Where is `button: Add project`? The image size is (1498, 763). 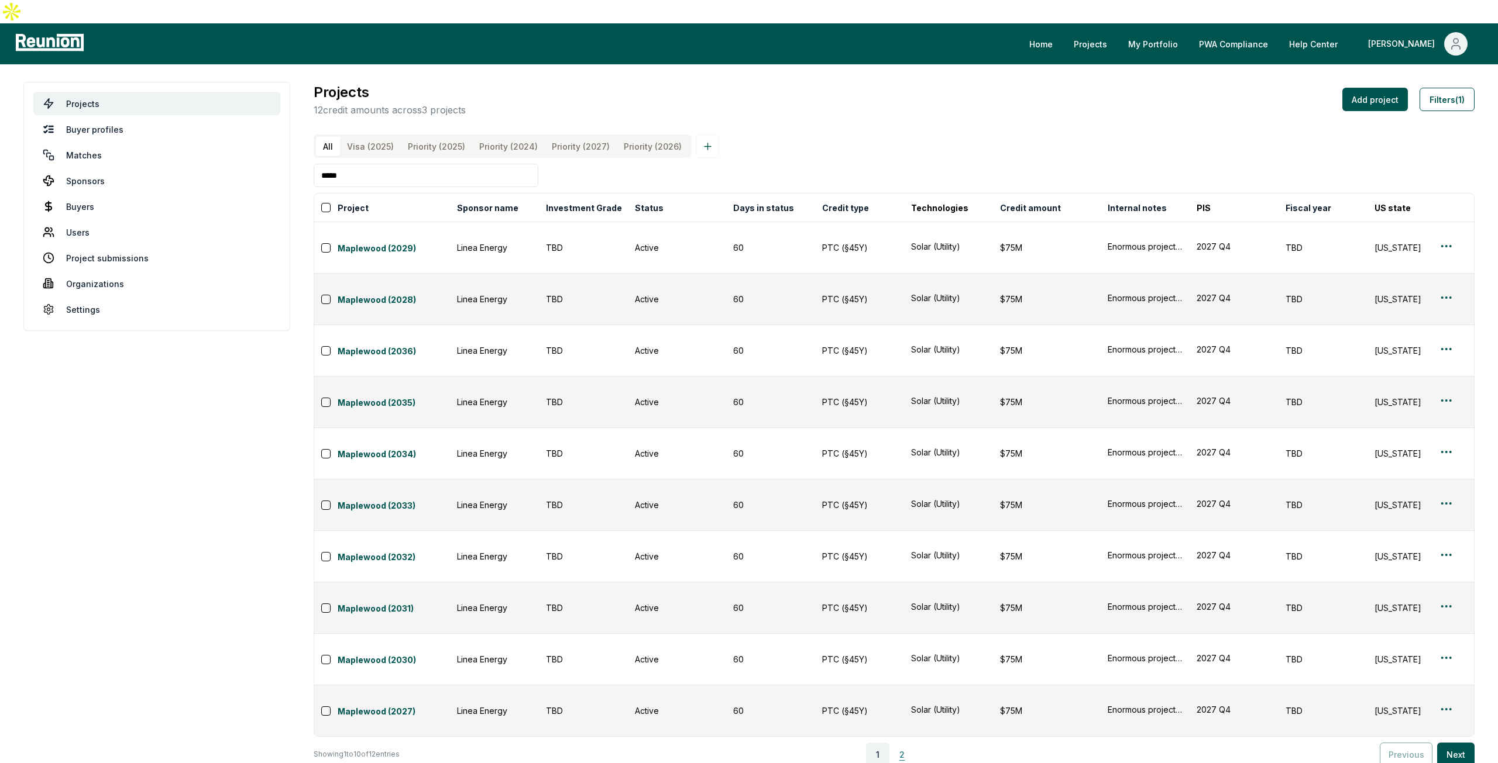
button: Add project is located at coordinates (1375, 99).